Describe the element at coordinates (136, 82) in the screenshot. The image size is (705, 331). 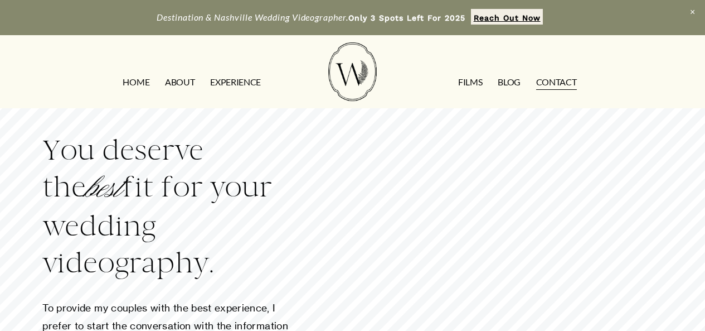
I see `a: HOME` at that location.